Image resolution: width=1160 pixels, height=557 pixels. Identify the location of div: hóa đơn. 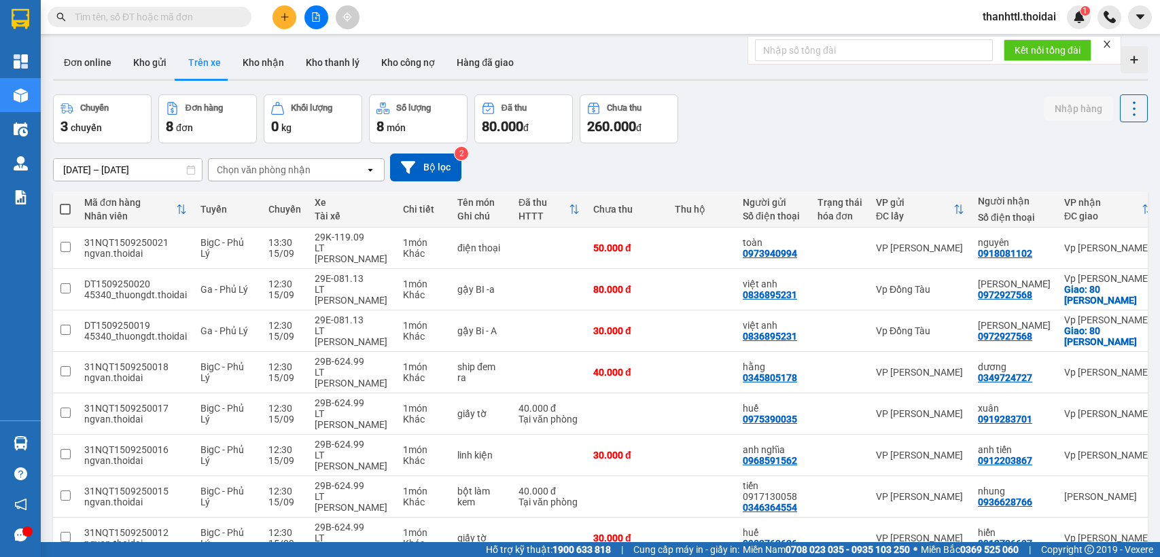
(840, 216).